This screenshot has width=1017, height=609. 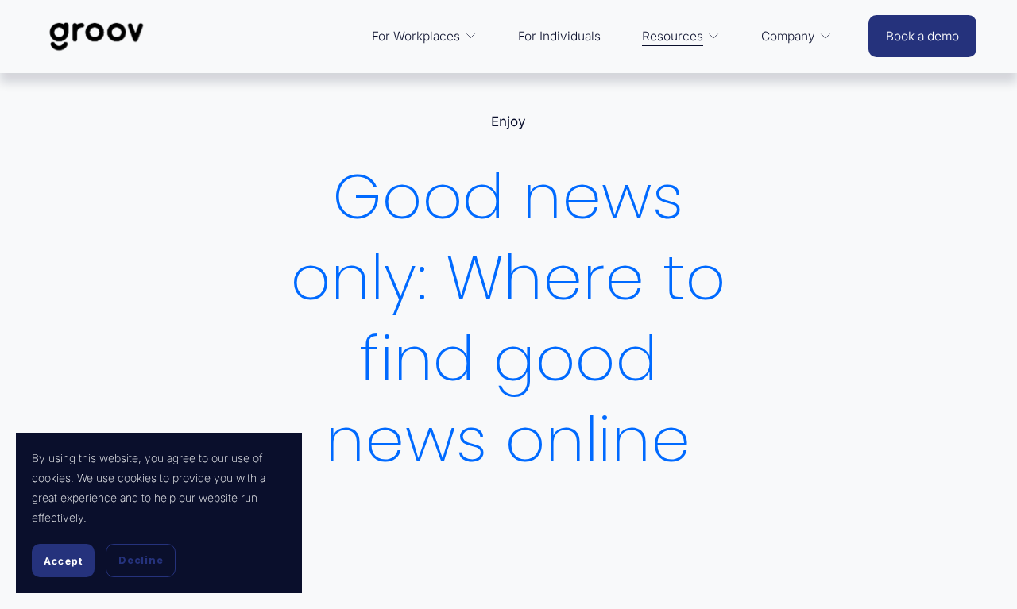 What do you see at coordinates (922, 36) in the screenshot?
I see `a: Book a demo` at bounding box center [922, 36].